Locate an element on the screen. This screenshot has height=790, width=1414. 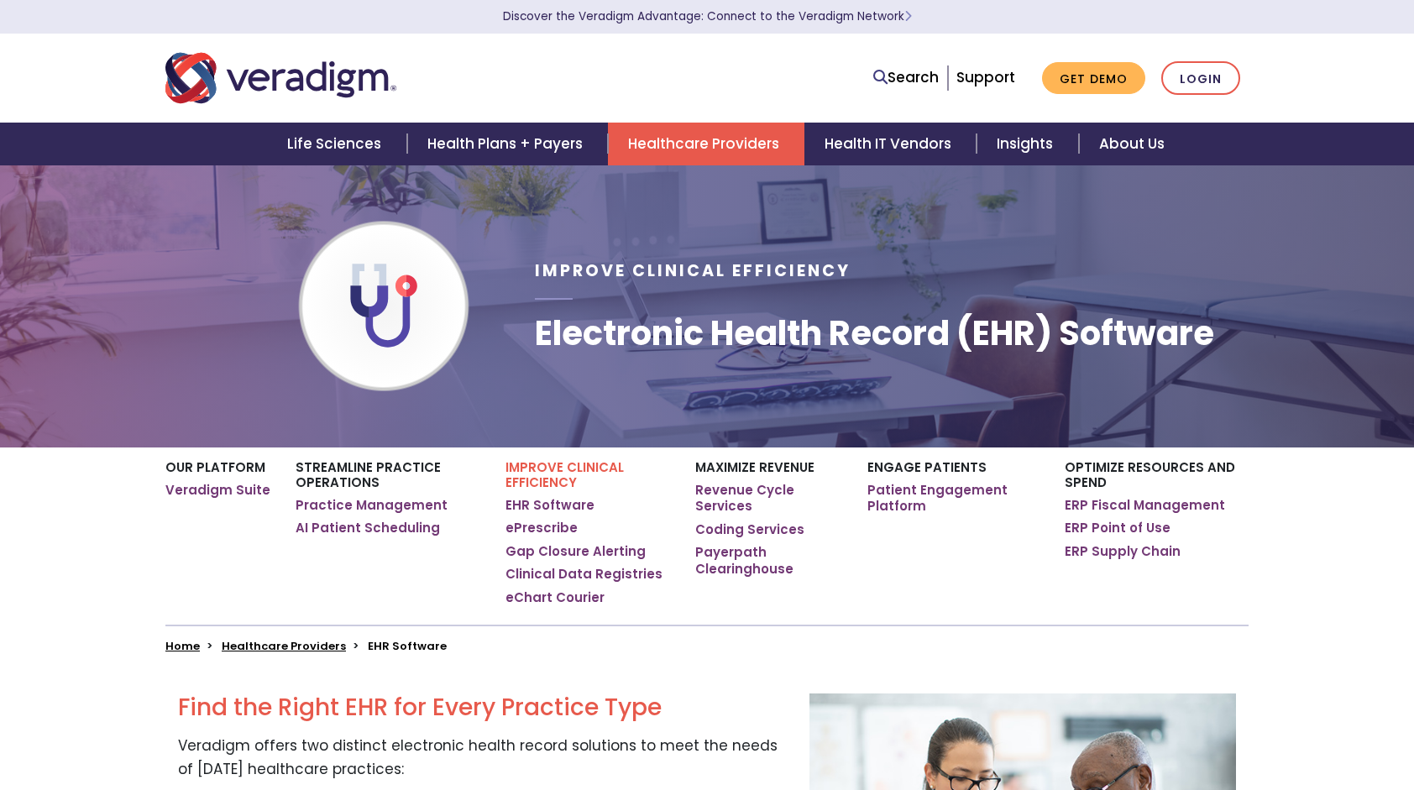
a: ePrescribe is located at coordinates (542, 528).